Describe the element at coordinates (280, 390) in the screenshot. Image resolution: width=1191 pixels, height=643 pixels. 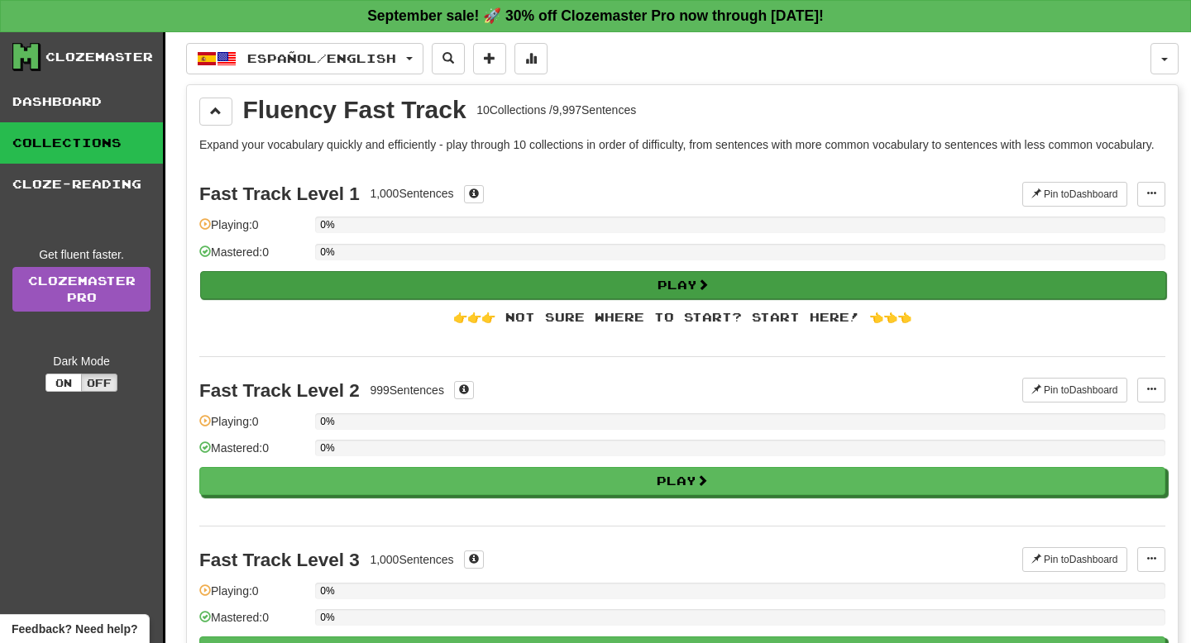
I see `div: Fast Track Level 2` at that location.